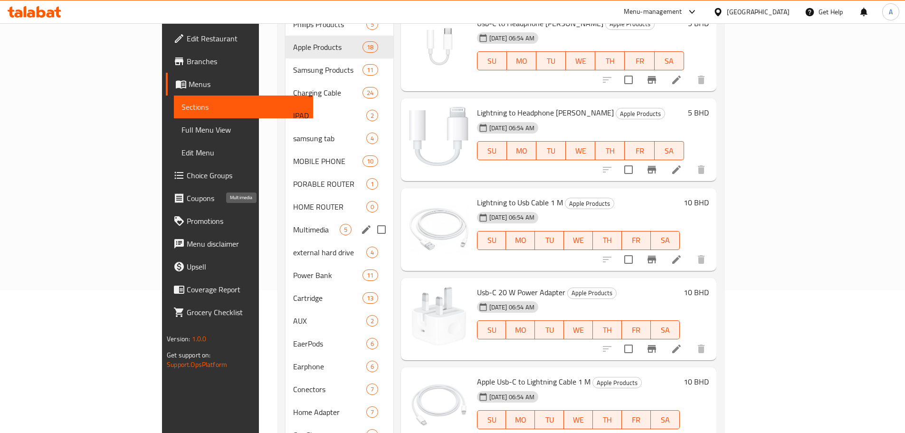 Image resolution: width=905 pixels, height=433 pixels. What do you see at coordinates (640, 61) in the screenshot?
I see `button: FR` at bounding box center [640, 61].